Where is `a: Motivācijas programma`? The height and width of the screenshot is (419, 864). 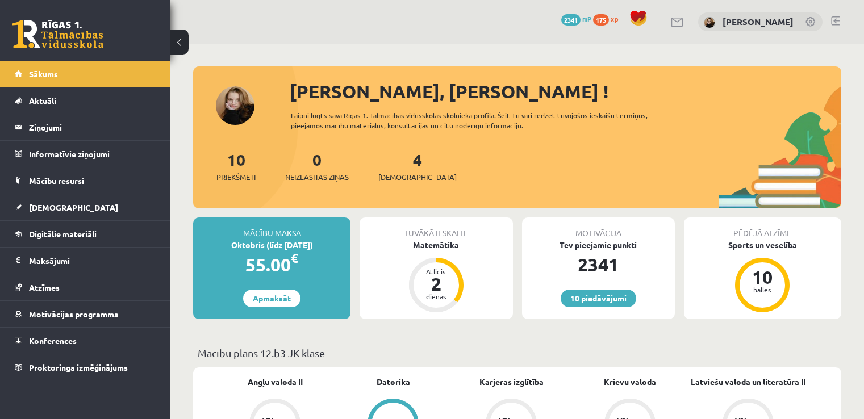 a: Motivācijas programma is located at coordinates (85, 314).